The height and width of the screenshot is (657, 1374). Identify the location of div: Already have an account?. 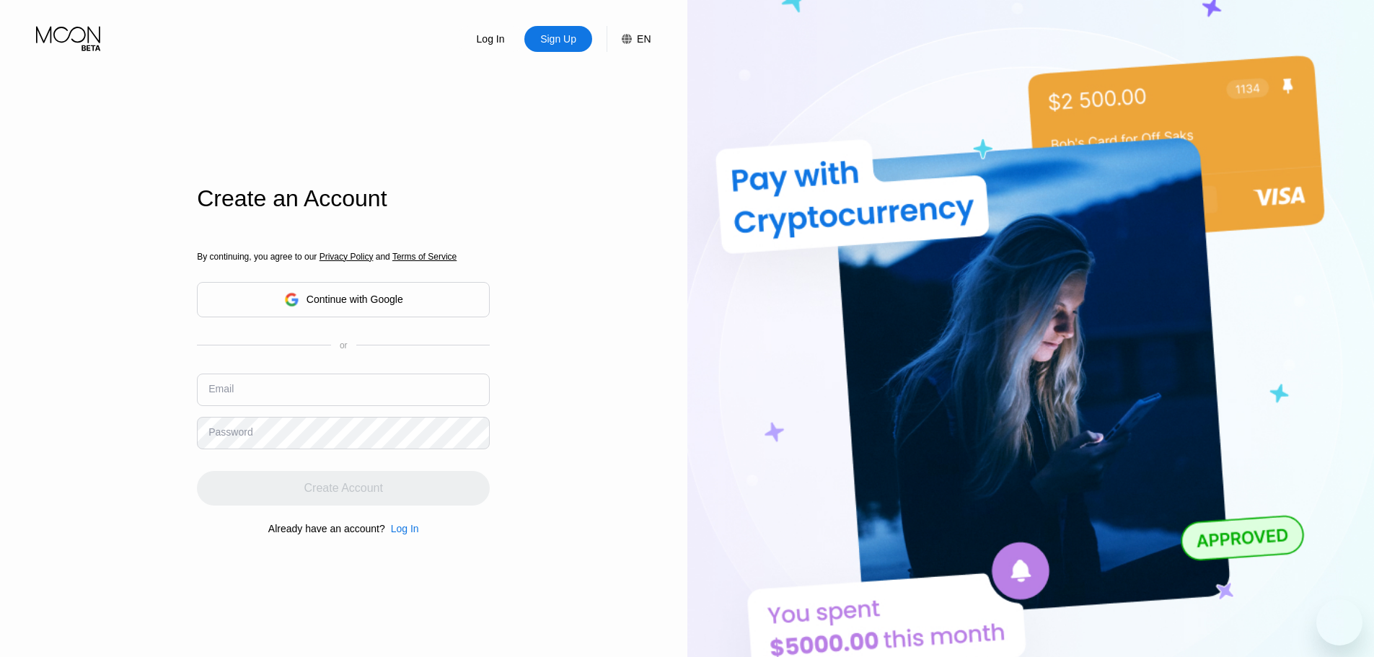
(327, 529).